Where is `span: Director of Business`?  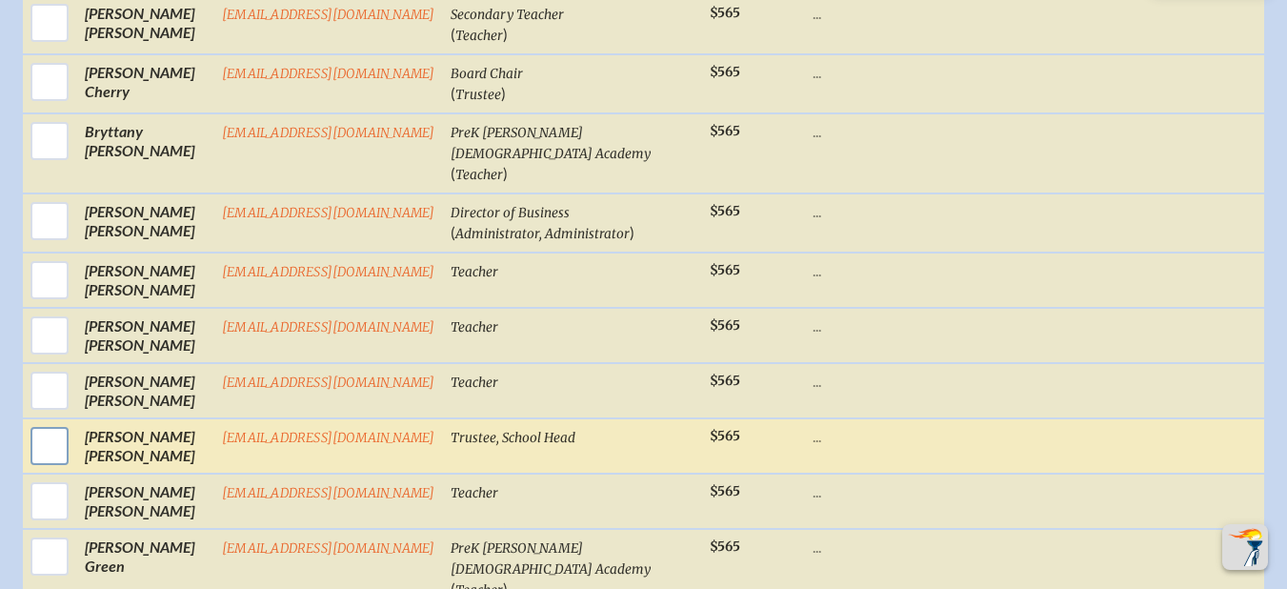
span: Director of Business is located at coordinates (510, 212).